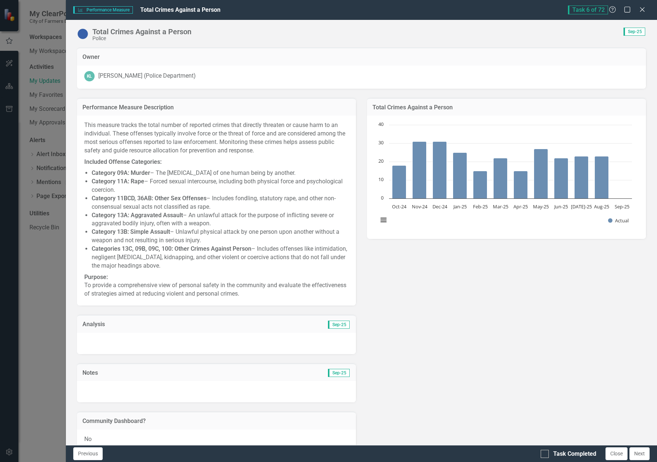  What do you see at coordinates (131, 232) in the screenshot?
I see `strong: Category 13B: Simple Assault` at bounding box center [131, 232].